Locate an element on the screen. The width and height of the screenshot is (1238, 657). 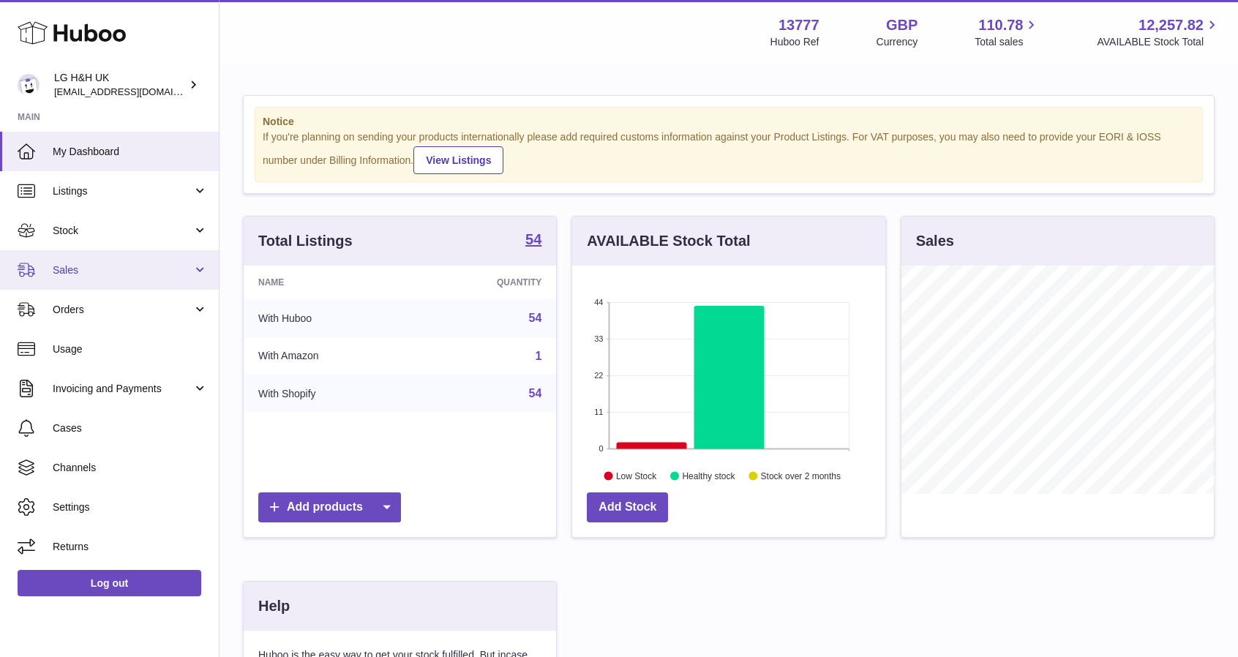
span: Listings is located at coordinates (122, 191).